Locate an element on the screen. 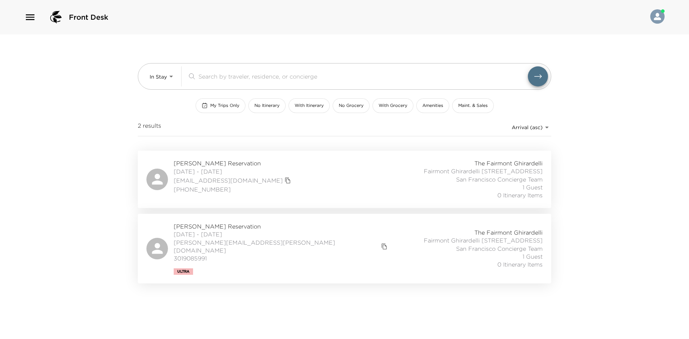 Image resolution: width=689 pixels, height=339 pixels. button: With Itinerary is located at coordinates (309, 106).